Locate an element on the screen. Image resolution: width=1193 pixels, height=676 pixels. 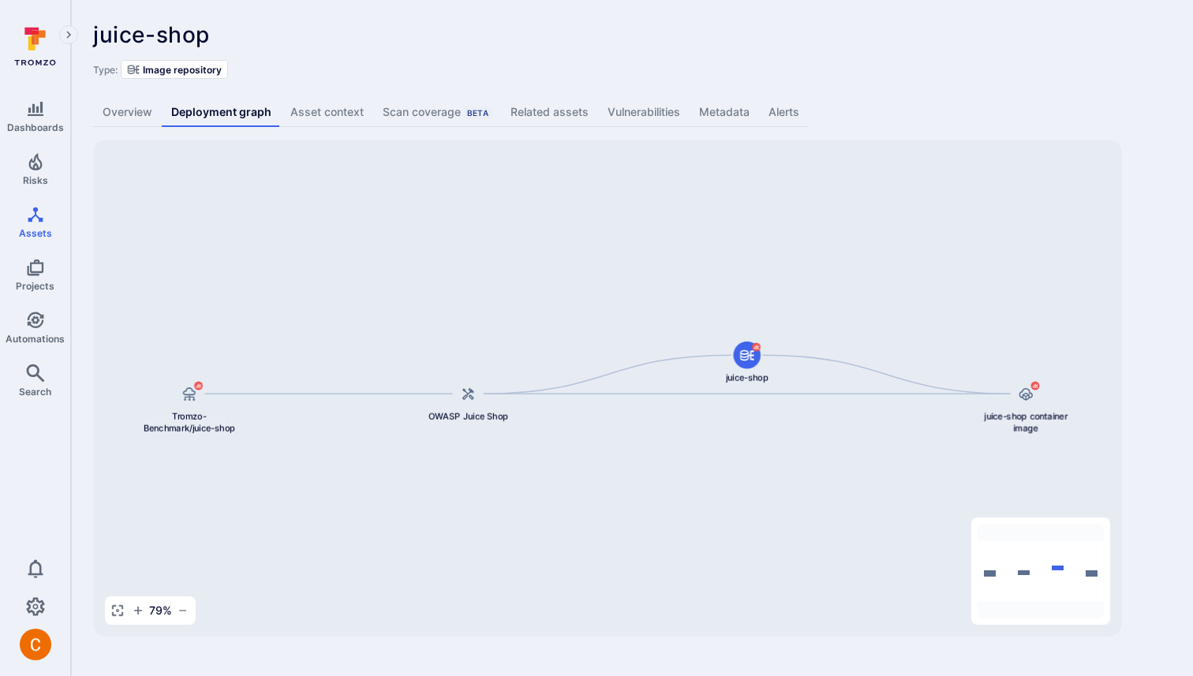
img: ACg8ocJuq_DPPTkXyD9OlTnVLvDrpObecjcADscmEHLMiTyEnTELew=s96-c is located at coordinates (36, 645).